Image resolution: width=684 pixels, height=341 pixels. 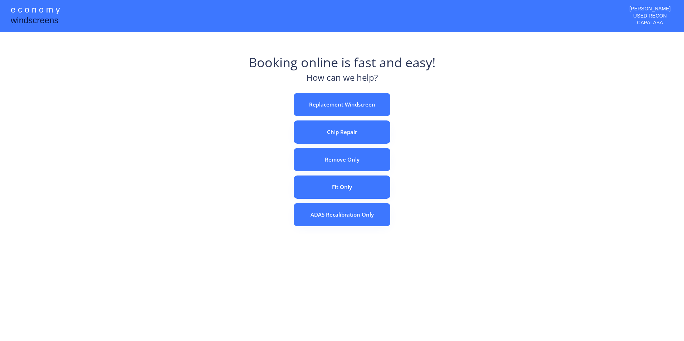 I want to click on button: Replacement Windscreen, so click(x=342, y=104).